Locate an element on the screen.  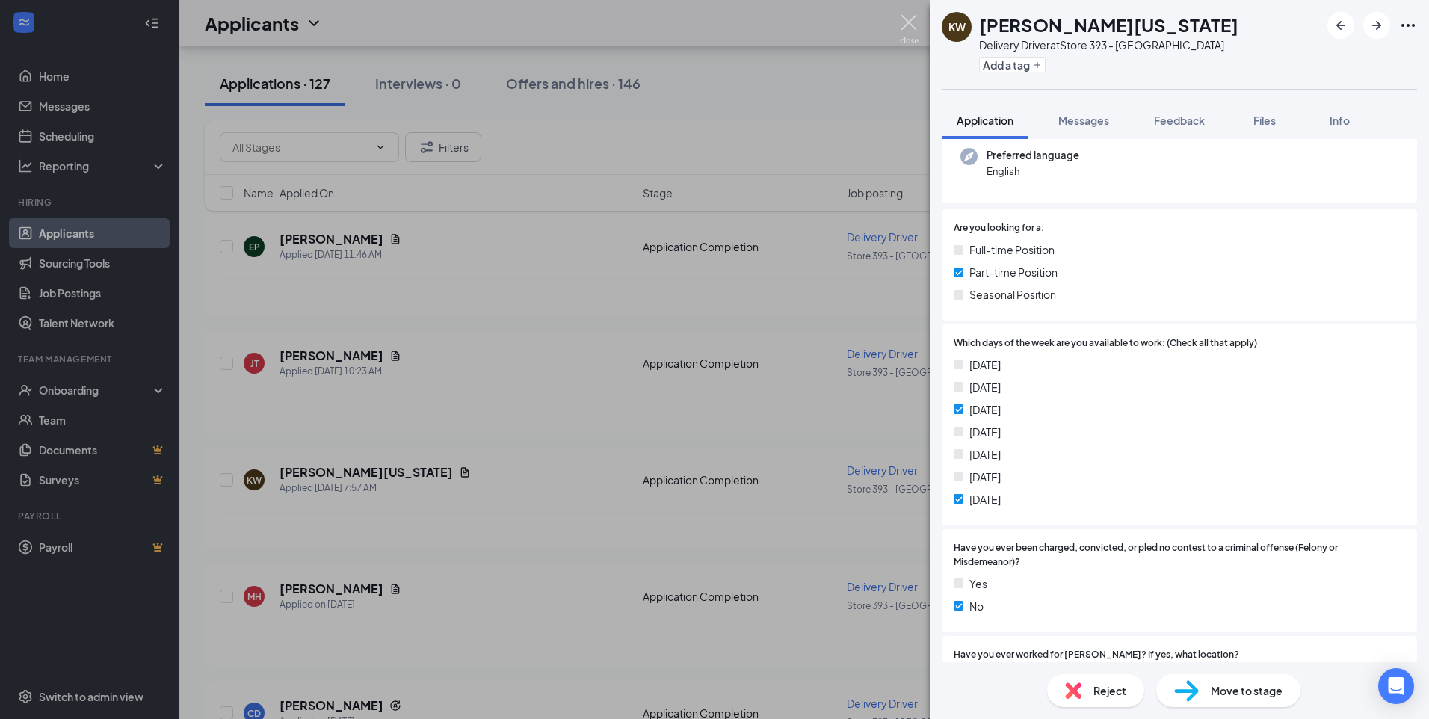
span: Messages is located at coordinates (1084, 120).